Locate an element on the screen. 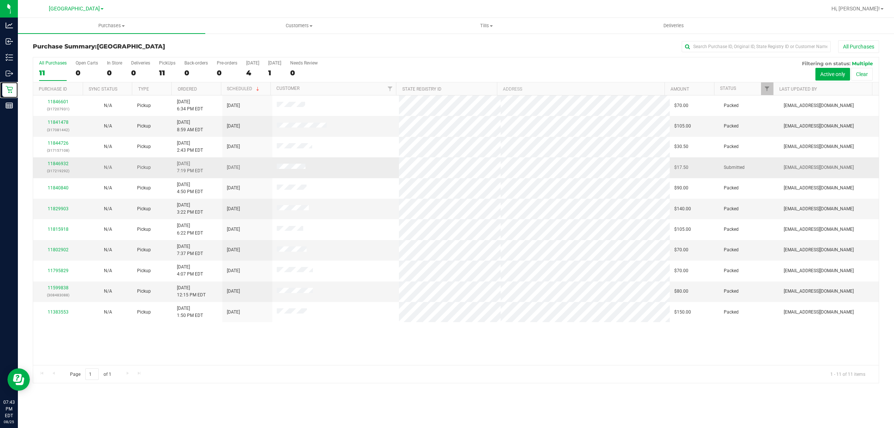 The height and width of the screenshot is (428, 894). a: 11815918 is located at coordinates (58, 229).